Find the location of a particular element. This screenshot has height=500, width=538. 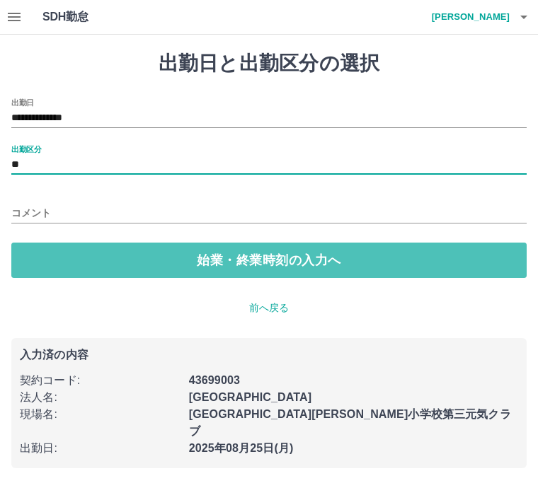

b: 2025年08月25日(月) is located at coordinates (241, 448).